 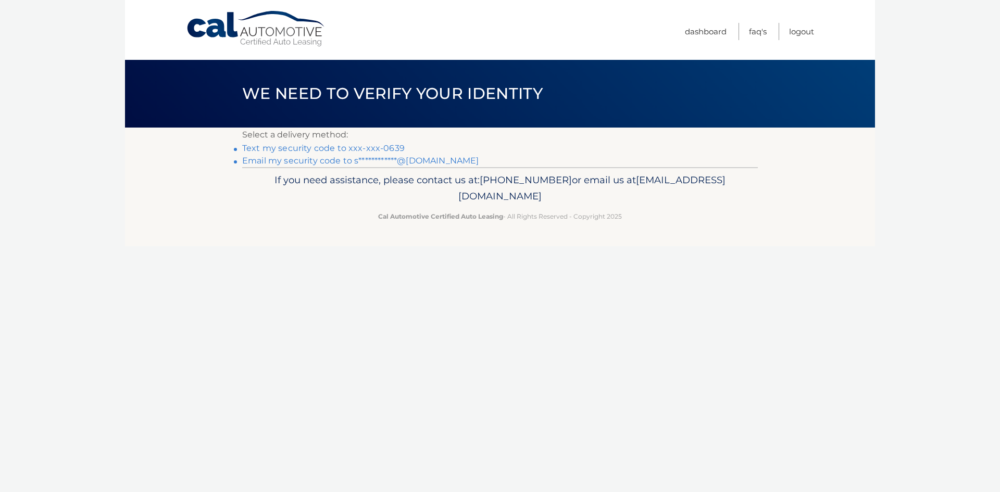 What do you see at coordinates (801, 31) in the screenshot?
I see `a: Logout` at bounding box center [801, 31].